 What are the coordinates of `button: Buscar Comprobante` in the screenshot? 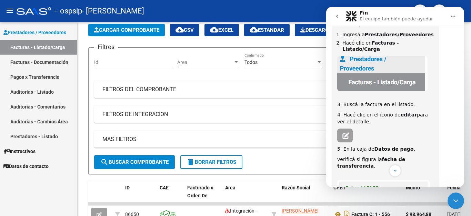 It's located at (135, 162).